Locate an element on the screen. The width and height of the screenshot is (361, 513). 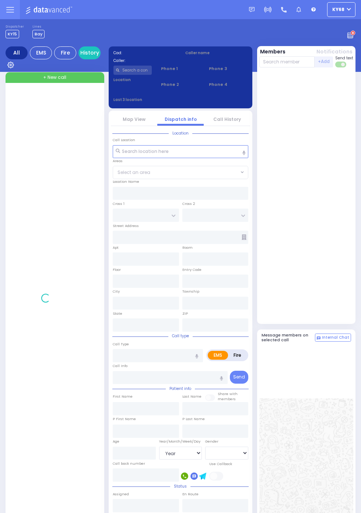
img: message.svg is located at coordinates (252, 10).